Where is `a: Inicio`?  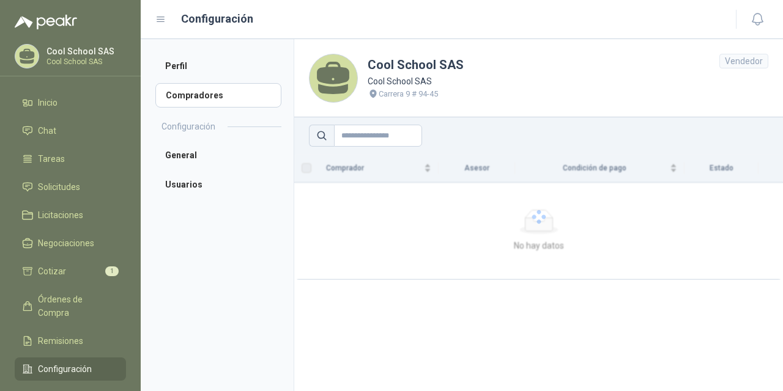
a: Inicio is located at coordinates (70, 103).